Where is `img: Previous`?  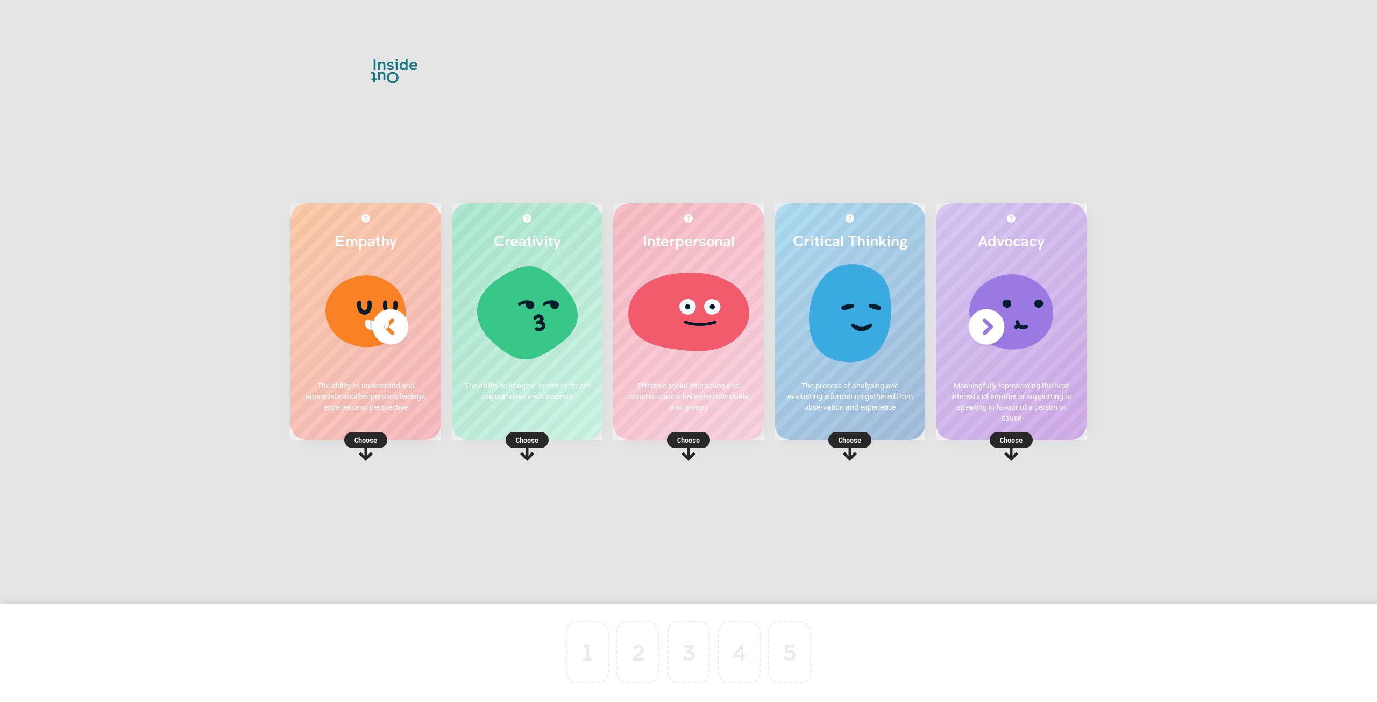
img: Previous is located at coordinates (391, 327).